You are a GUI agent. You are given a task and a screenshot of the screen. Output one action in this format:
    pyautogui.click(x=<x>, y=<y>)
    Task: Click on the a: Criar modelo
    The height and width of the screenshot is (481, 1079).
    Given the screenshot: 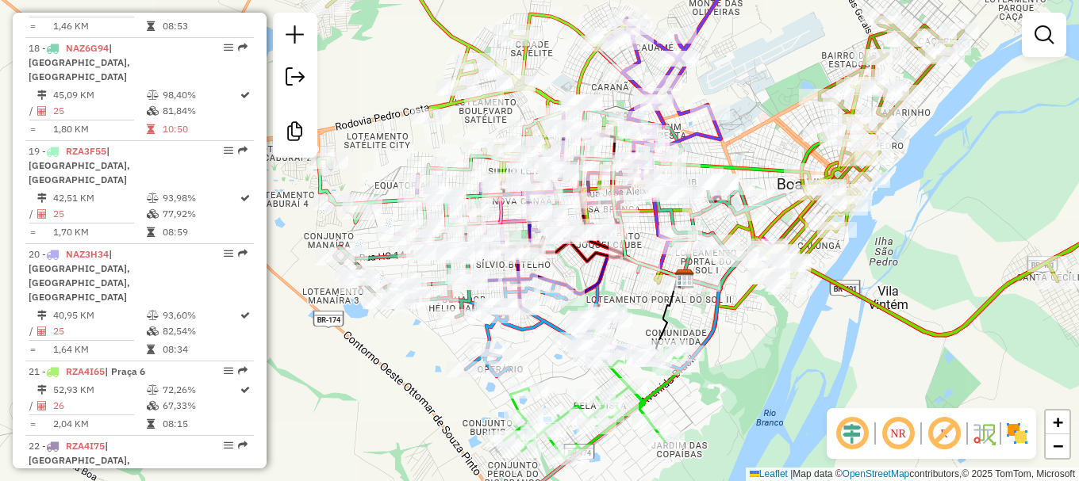 What is the action you would take?
    pyautogui.click(x=295, y=133)
    